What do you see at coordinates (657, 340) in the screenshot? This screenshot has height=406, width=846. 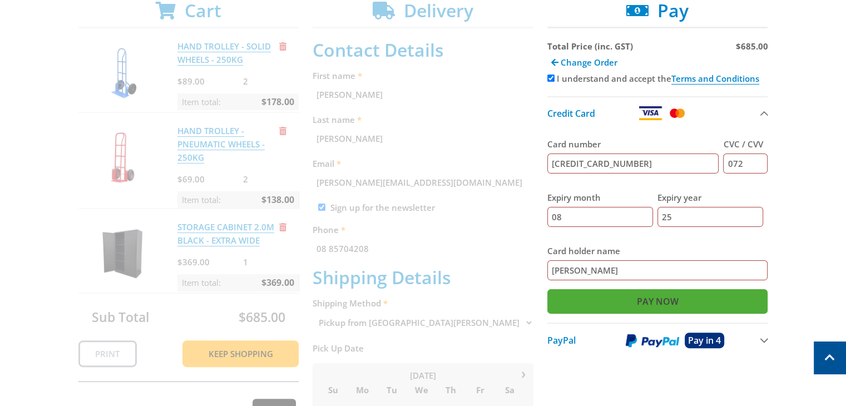 I see `button: PayPal Pay in 4` at bounding box center [657, 340].